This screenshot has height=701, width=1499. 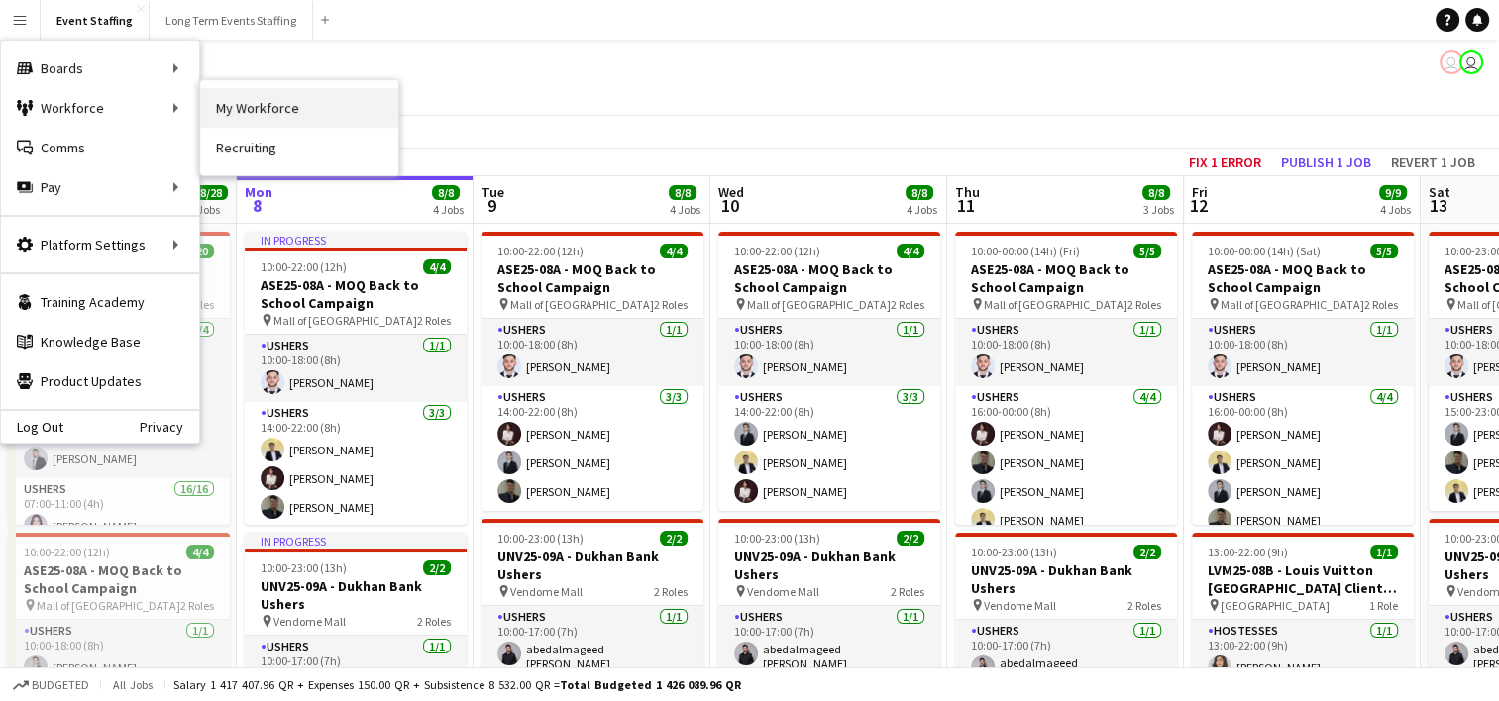 I want to click on button: Revert 1 job, so click(x=1433, y=162).